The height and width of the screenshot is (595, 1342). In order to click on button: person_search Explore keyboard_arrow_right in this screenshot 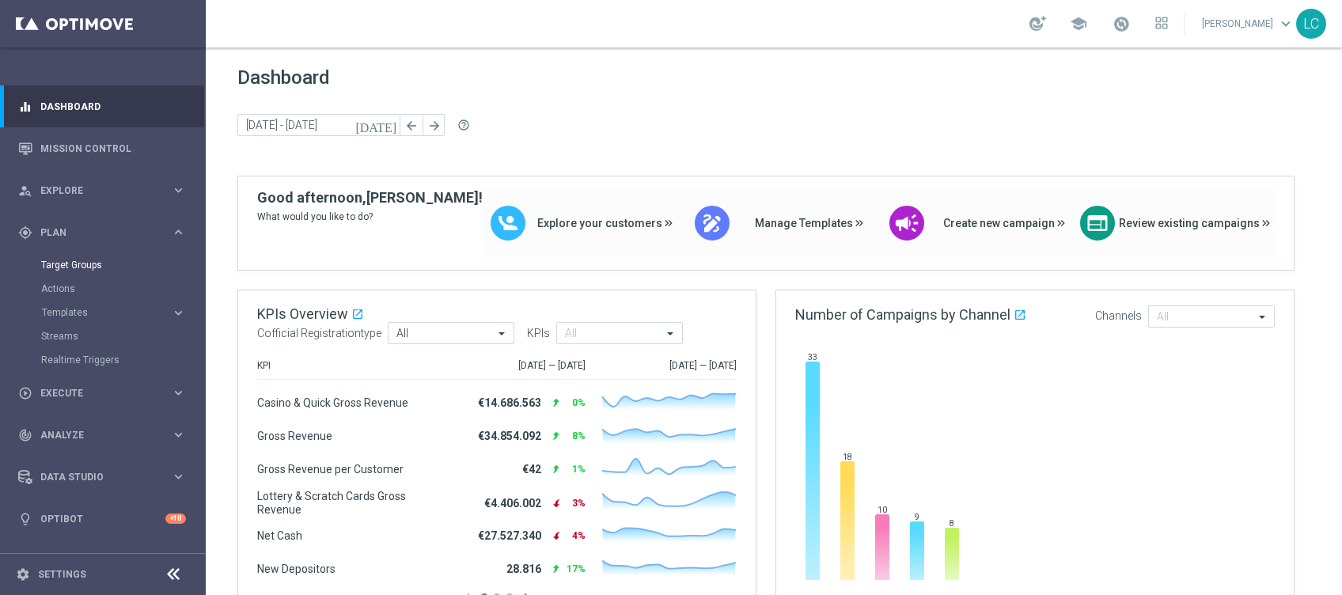, I will do `click(102, 191)`.